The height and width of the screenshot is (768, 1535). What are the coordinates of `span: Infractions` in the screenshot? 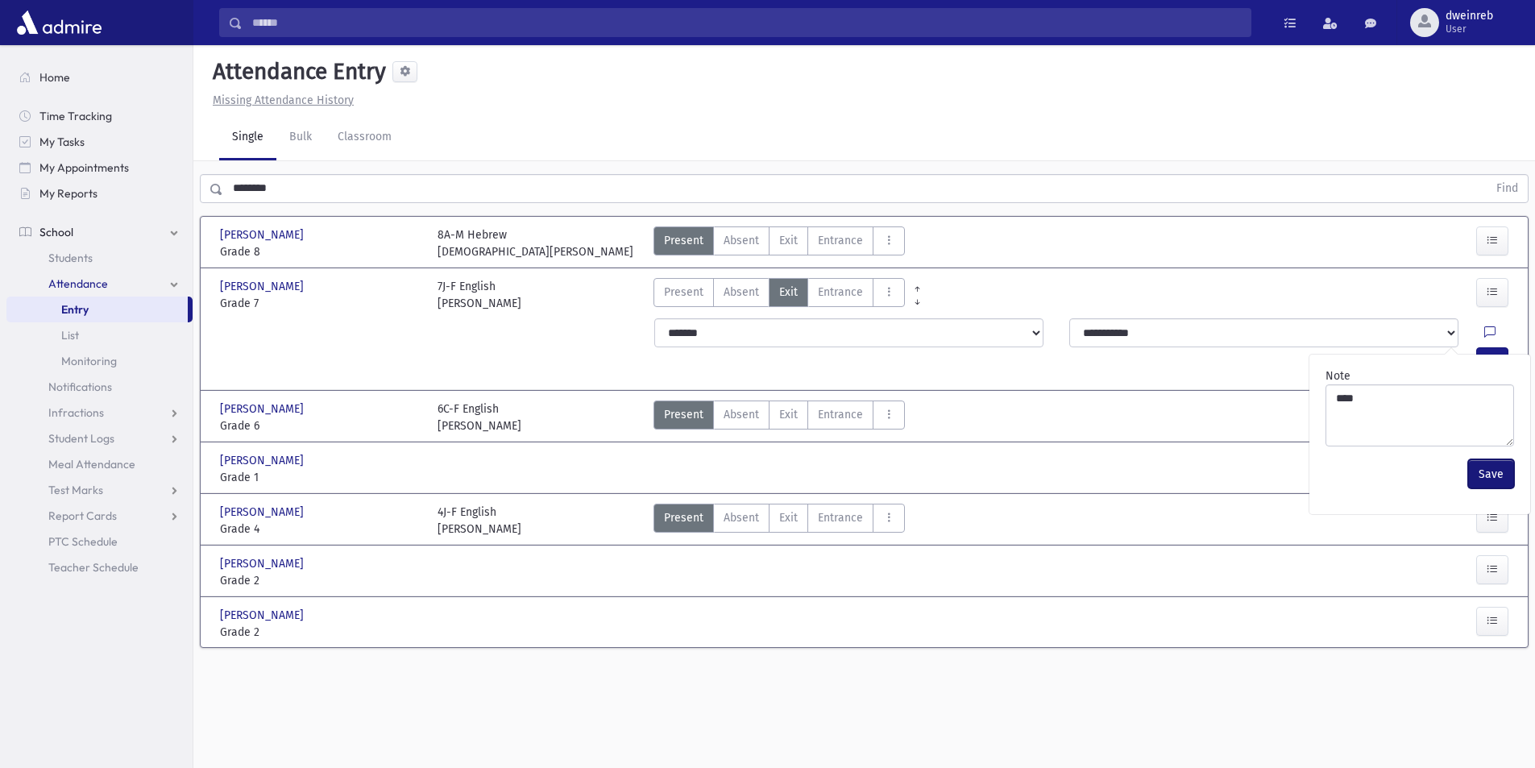 It's located at (76, 412).